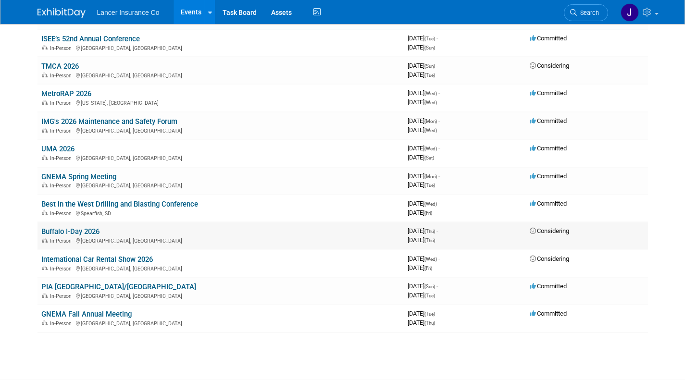 The image size is (685, 380). I want to click on a: TMCA 2026, so click(60, 66).